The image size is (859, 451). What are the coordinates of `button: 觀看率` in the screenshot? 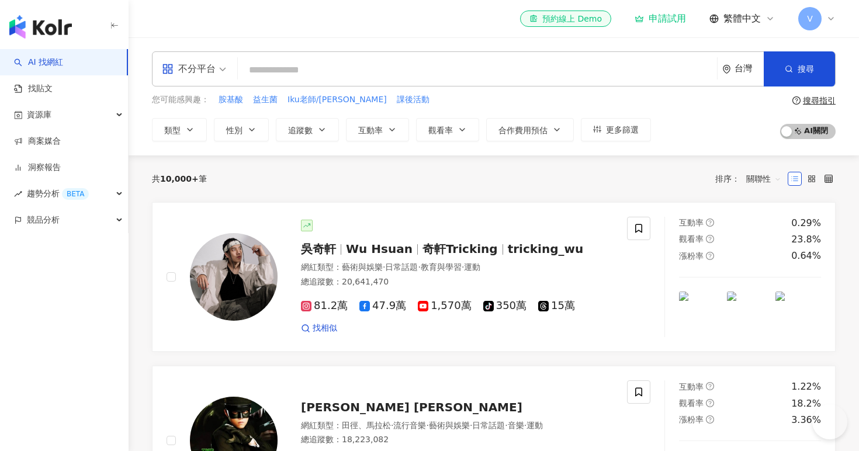 It's located at (448, 130).